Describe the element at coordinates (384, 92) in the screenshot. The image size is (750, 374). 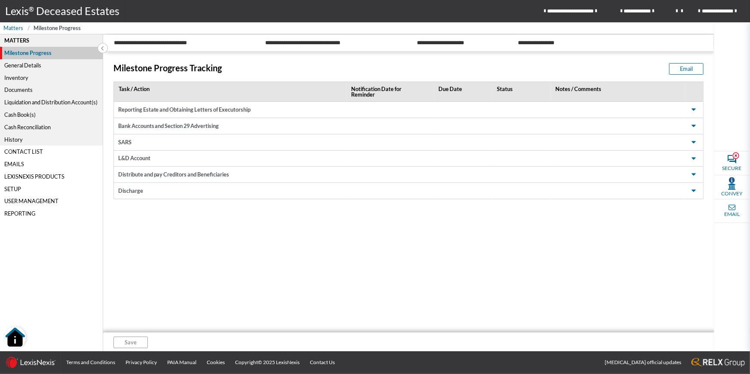
I see `span: Notification Date for Reminder` at that location.